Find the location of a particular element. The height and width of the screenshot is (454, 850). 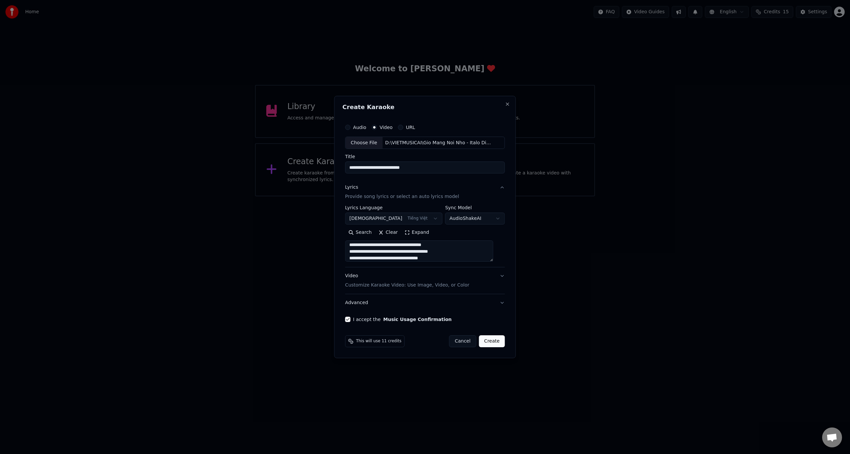

div: Video is located at coordinates (407, 281).